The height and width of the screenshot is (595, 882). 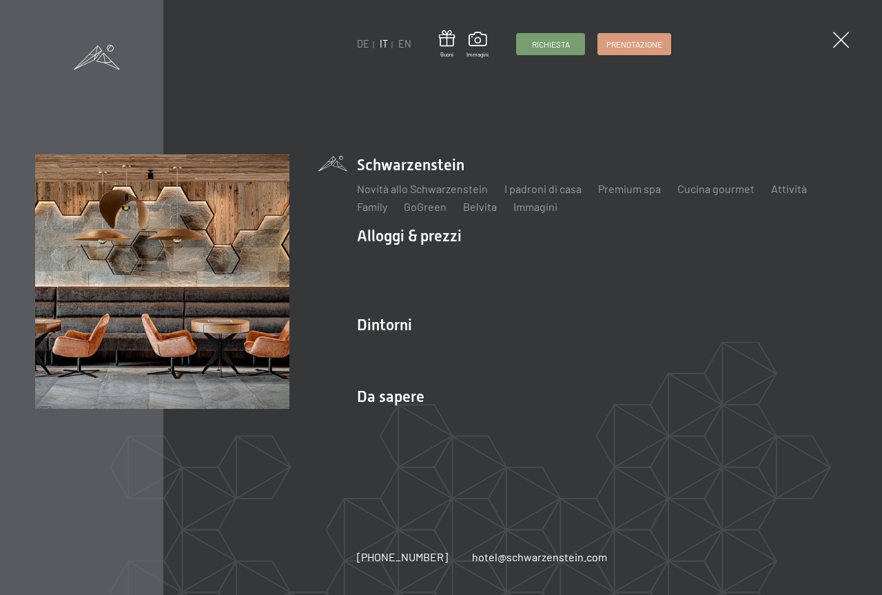 I want to click on a: Novità allo Schwarzenstein, so click(x=423, y=188).